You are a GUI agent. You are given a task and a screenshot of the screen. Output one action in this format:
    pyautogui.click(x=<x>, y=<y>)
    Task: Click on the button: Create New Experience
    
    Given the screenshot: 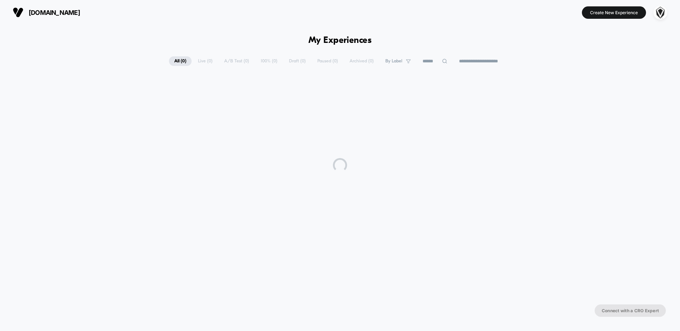 What is the action you would take?
    pyautogui.click(x=613, y=12)
    